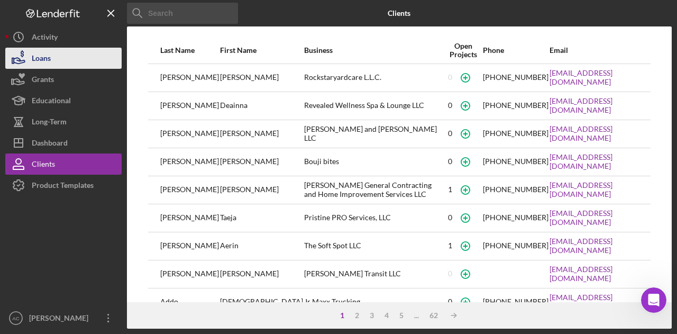  What do you see at coordinates (189, 302) in the screenshot?
I see `div: Addo` at bounding box center [189, 302].